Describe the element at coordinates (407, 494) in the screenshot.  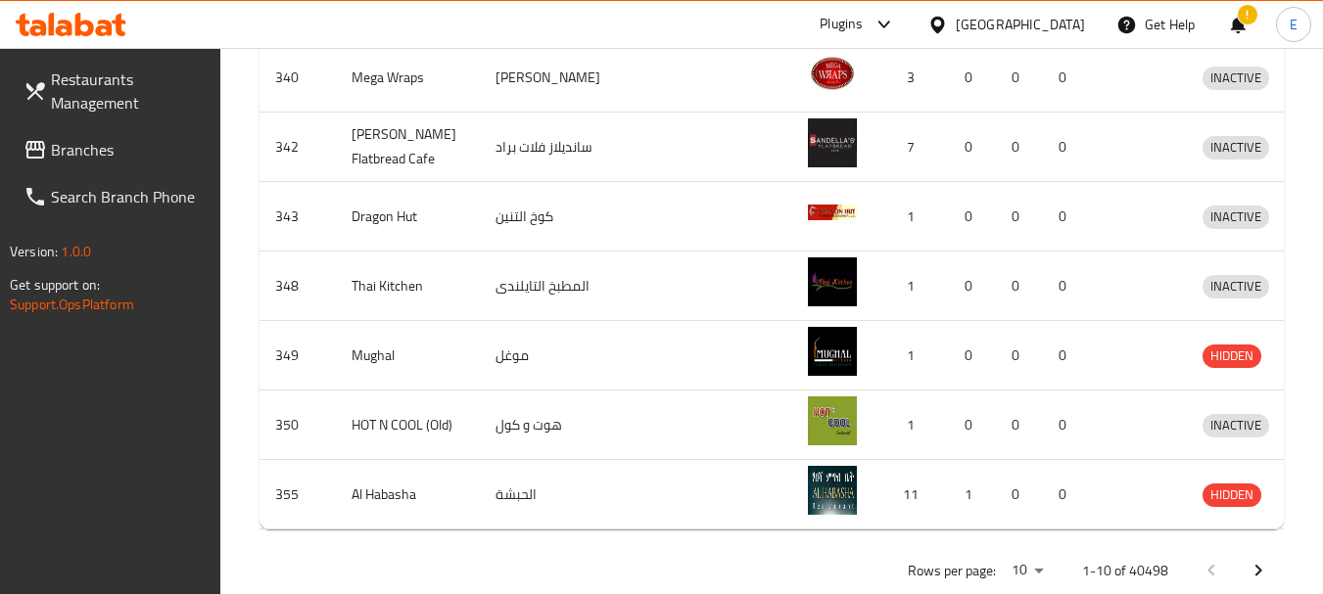
I see `td: Al Habasha` at that location.